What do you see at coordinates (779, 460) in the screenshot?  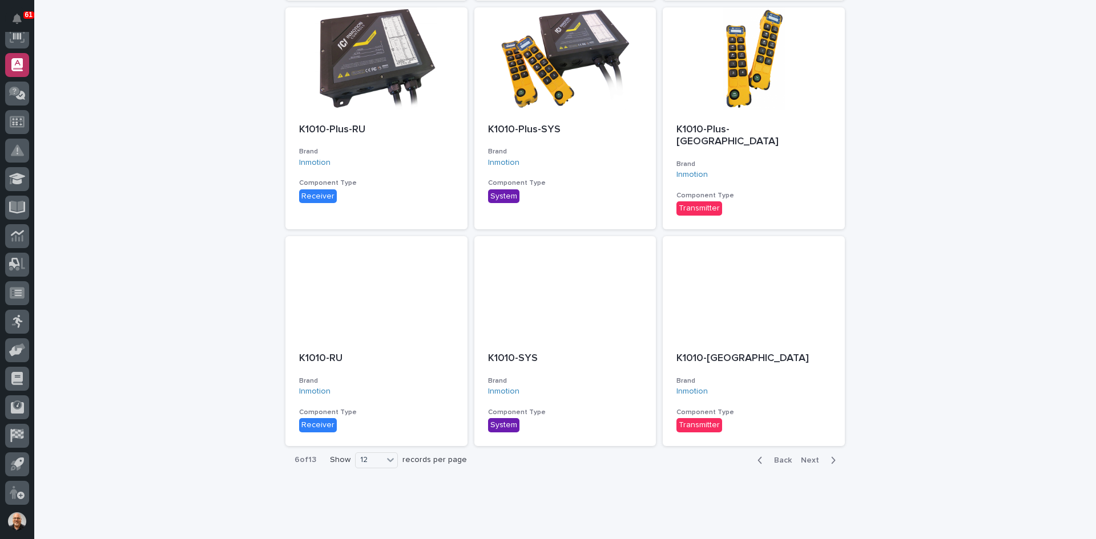 I see `span: Back` at bounding box center [779, 460].